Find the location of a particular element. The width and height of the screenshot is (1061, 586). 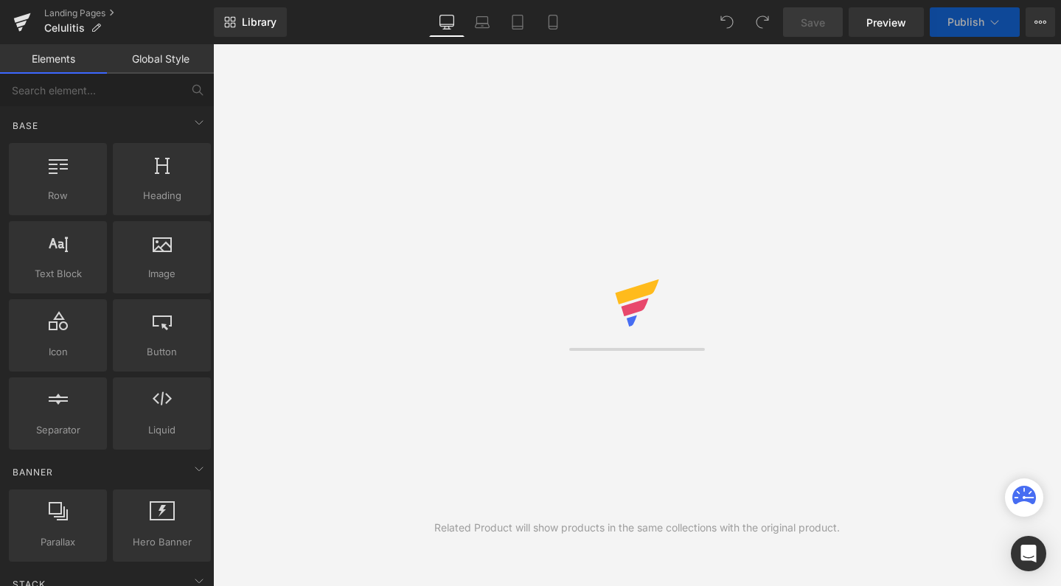

span: Heading is located at coordinates (162, 195).